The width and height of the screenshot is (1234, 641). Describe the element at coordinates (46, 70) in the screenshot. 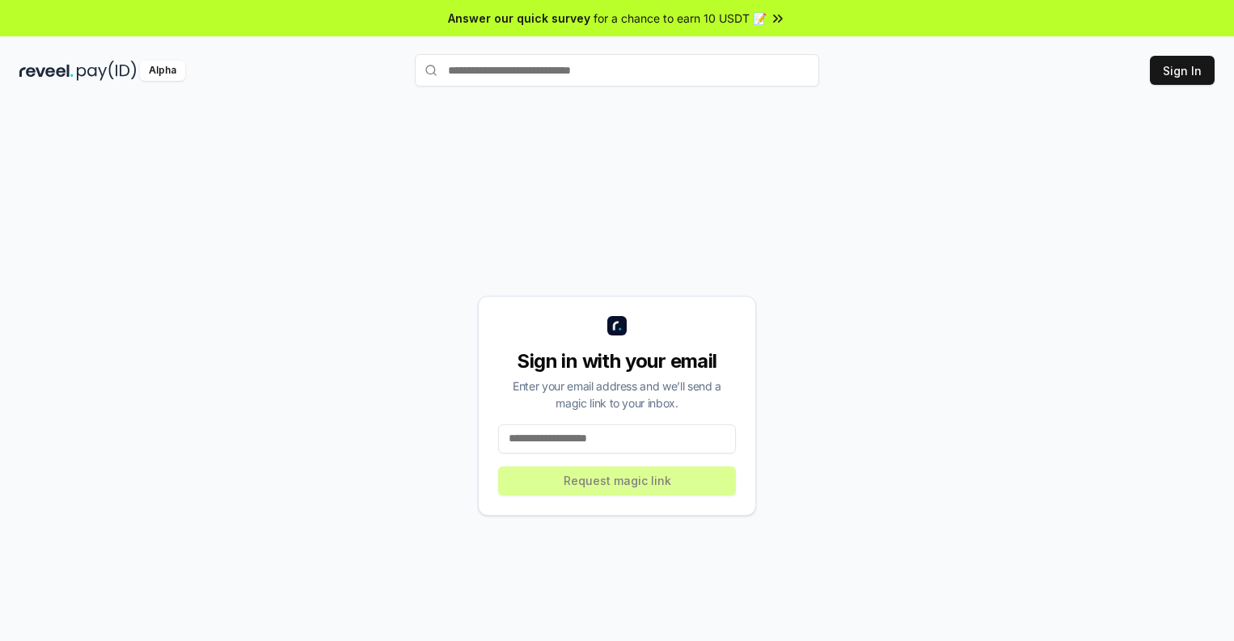

I see `img: reveel_dark` at that location.